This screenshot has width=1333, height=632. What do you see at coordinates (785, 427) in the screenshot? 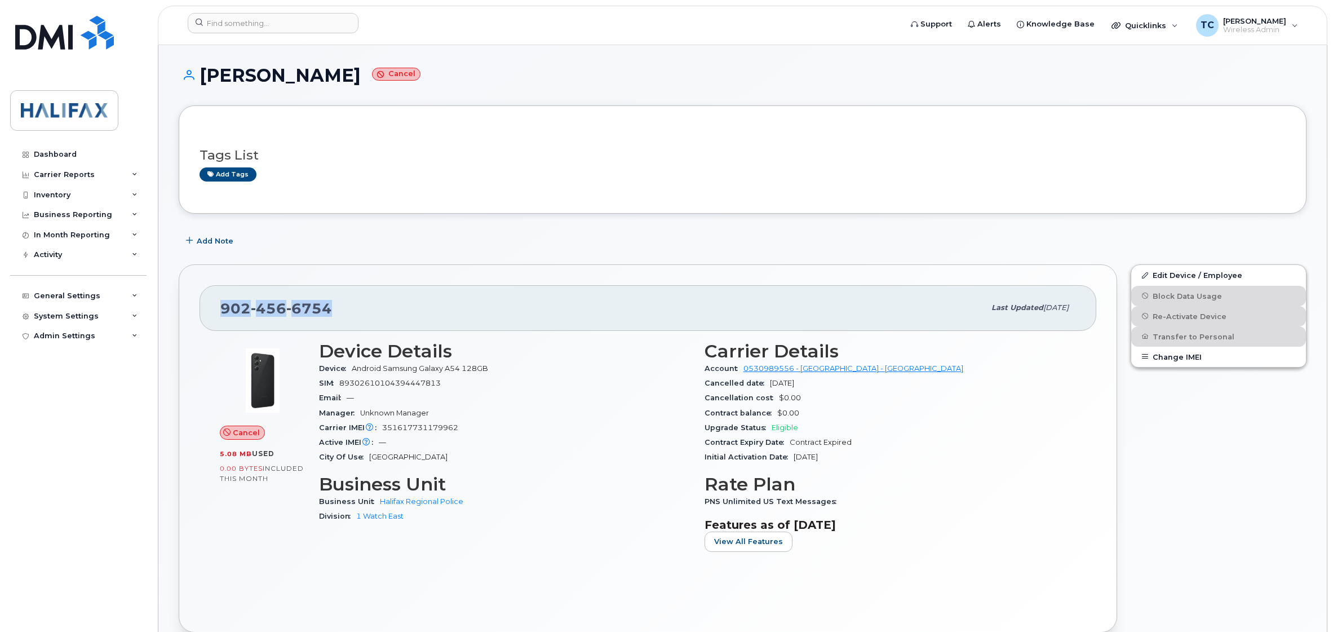
I see `span: Eligible` at bounding box center [785, 427].